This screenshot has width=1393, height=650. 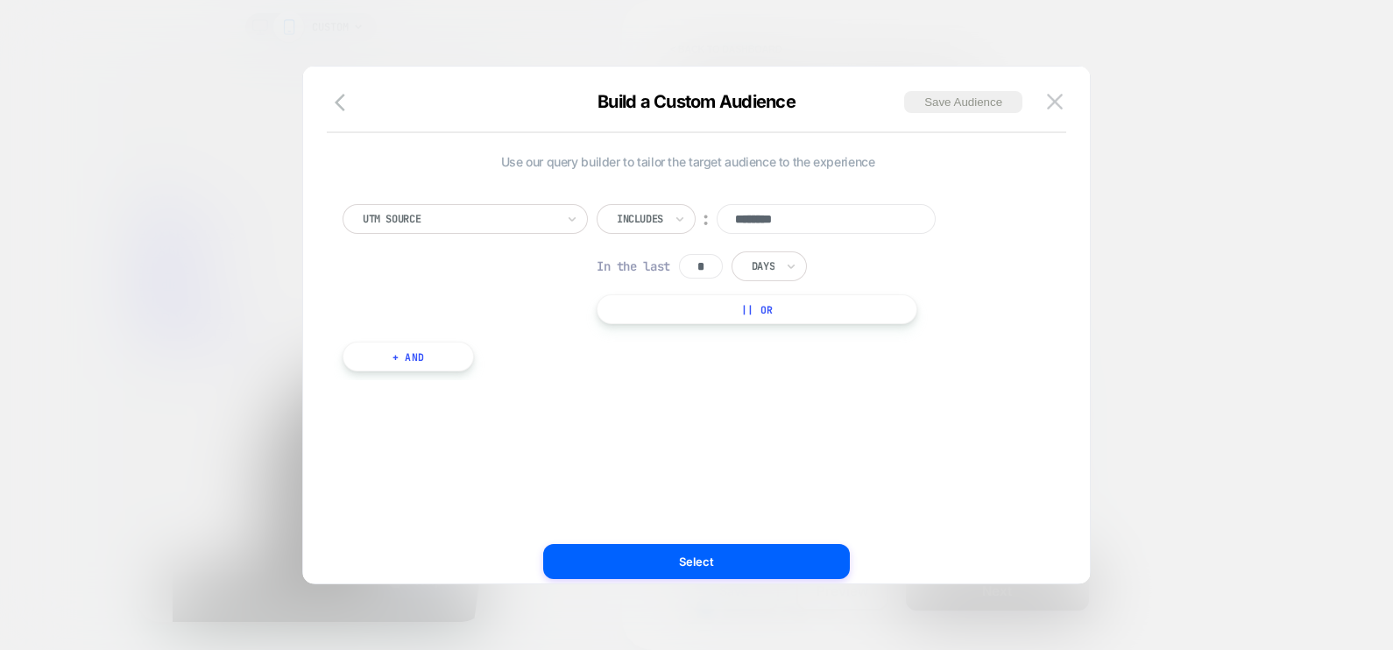 What do you see at coordinates (963, 102) in the screenshot?
I see `button: Save Audience` at bounding box center [963, 102].